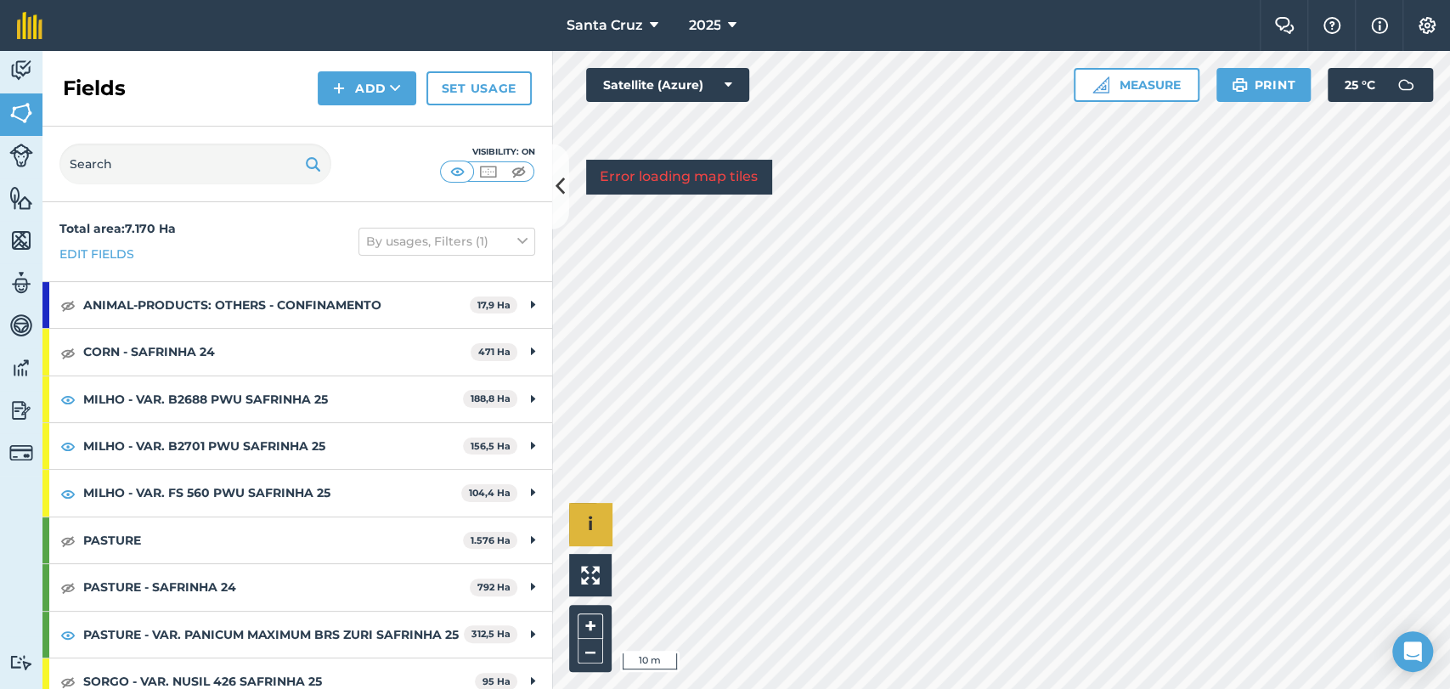 The width and height of the screenshot is (1450, 689). I want to click on strong: CORN - SAFRINHA 24, so click(277, 352).